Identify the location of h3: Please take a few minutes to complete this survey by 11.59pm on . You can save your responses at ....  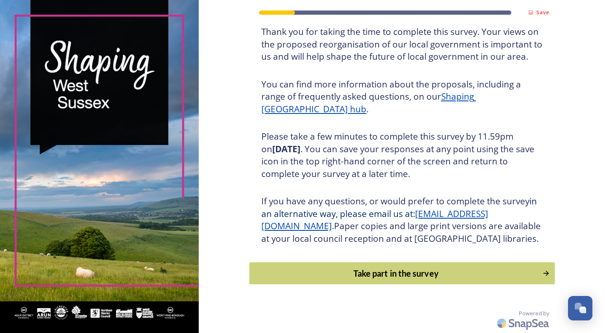
(402, 155).